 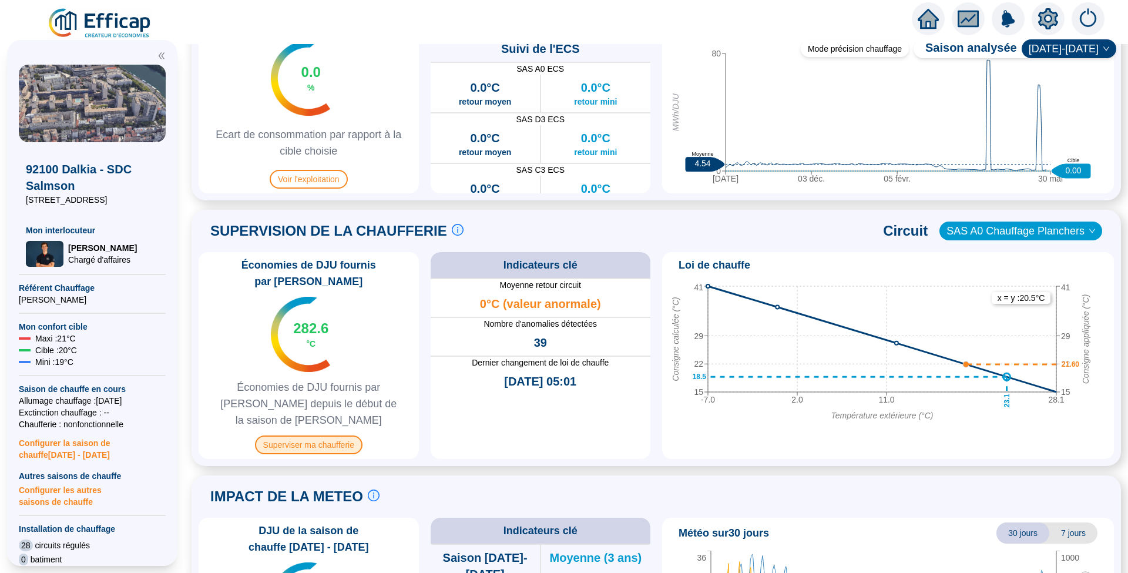 What do you see at coordinates (92, 529) in the screenshot?
I see `span: Installation de chauffage` at bounding box center [92, 529].